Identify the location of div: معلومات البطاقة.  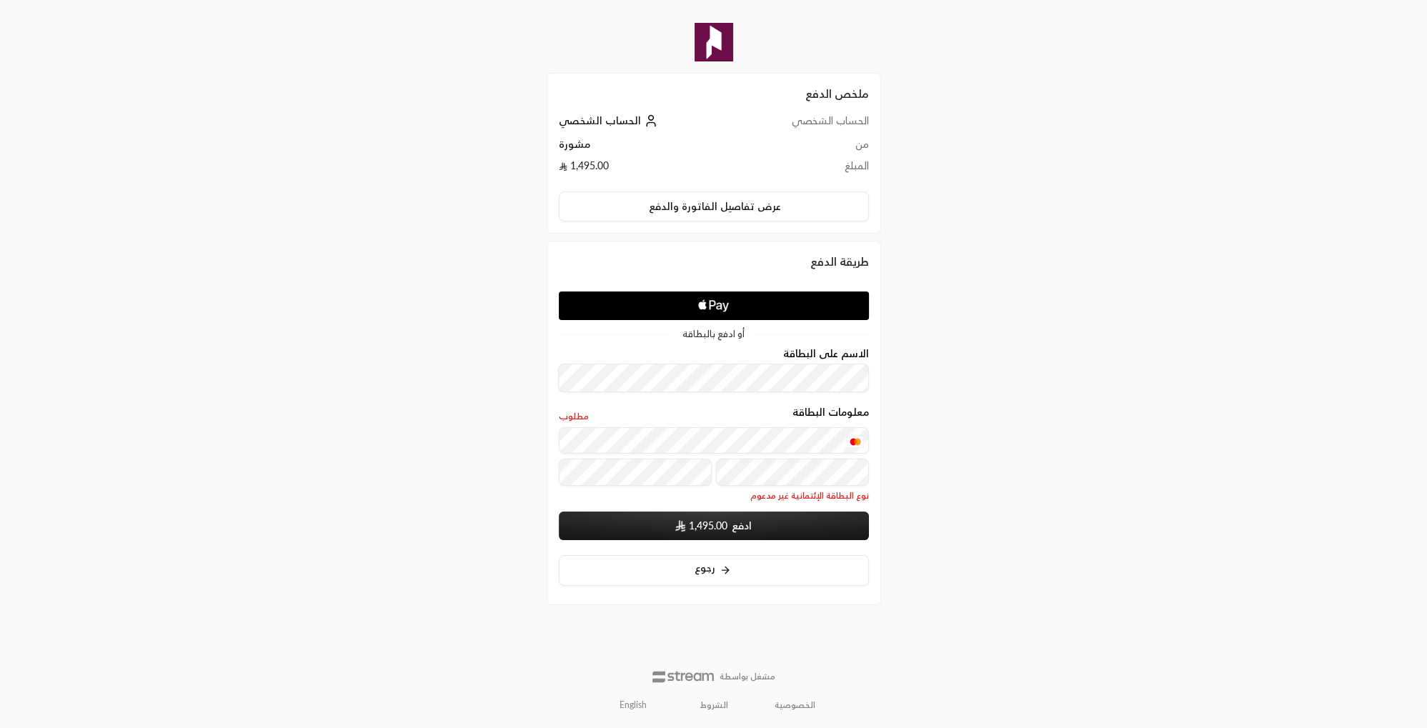
(714, 454).